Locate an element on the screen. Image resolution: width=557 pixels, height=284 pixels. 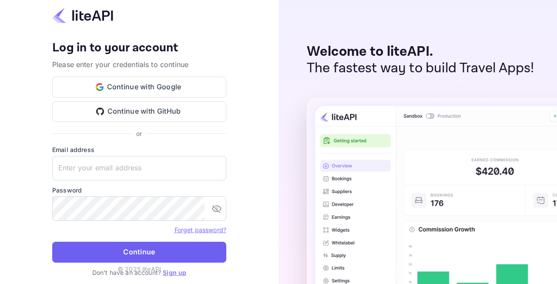
label: Email address is located at coordinates (139, 149).